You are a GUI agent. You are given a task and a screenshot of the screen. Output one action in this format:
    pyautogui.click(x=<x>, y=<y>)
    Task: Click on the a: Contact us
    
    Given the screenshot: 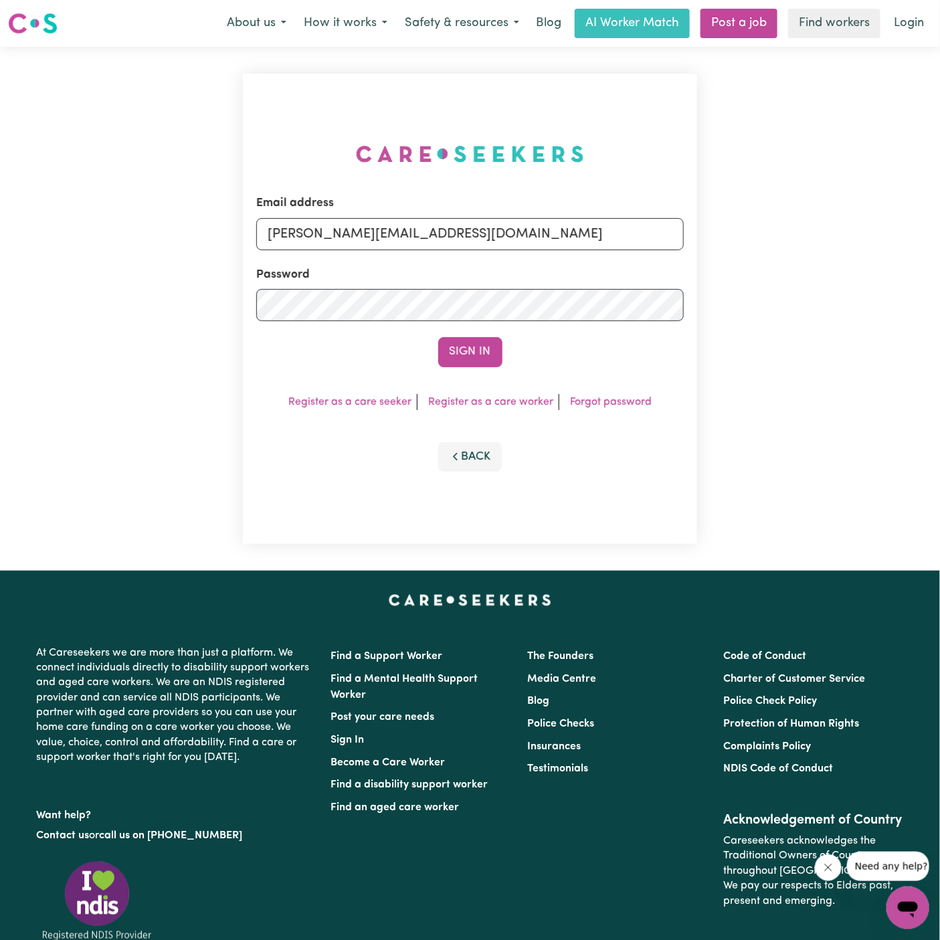 What is the action you would take?
    pyautogui.click(x=63, y=836)
    